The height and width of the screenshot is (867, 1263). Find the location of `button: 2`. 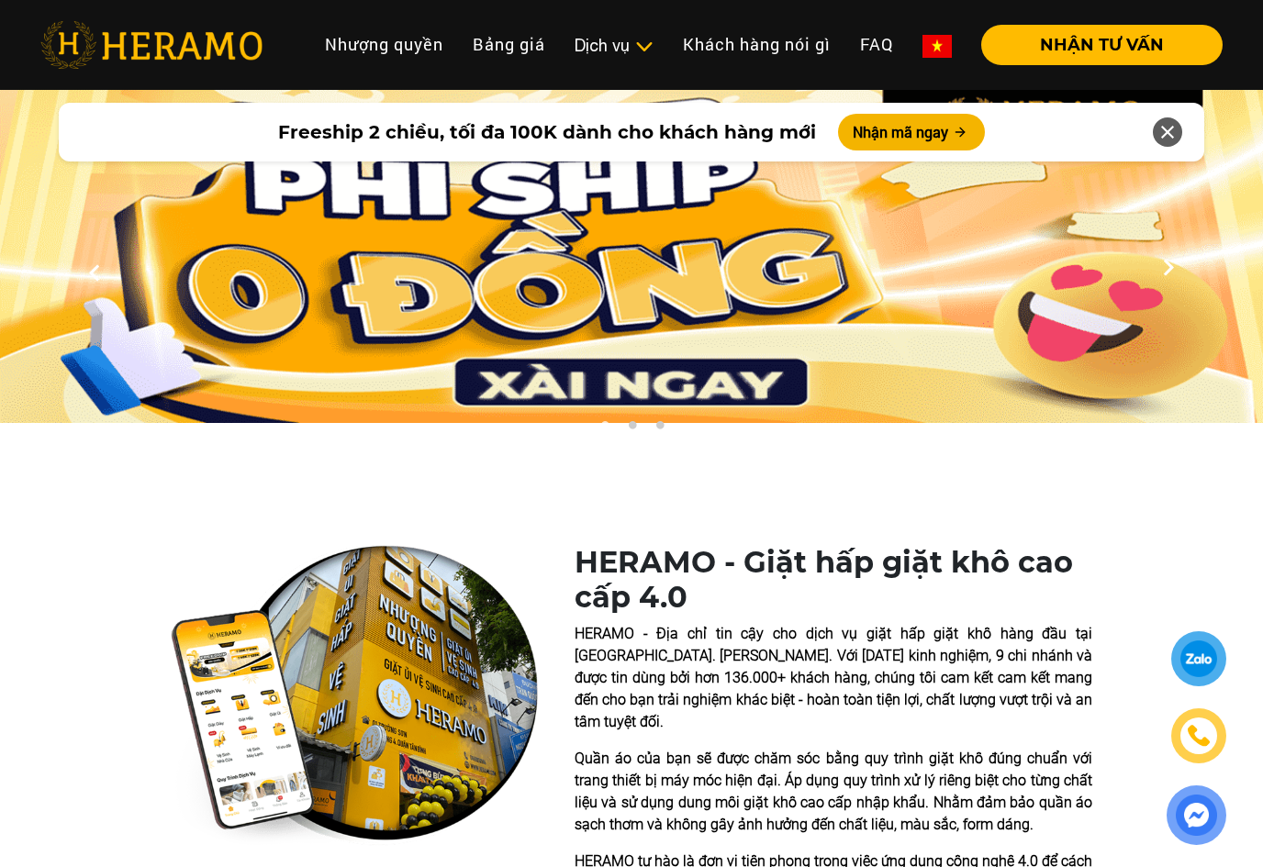

button: 2 is located at coordinates (632, 430).